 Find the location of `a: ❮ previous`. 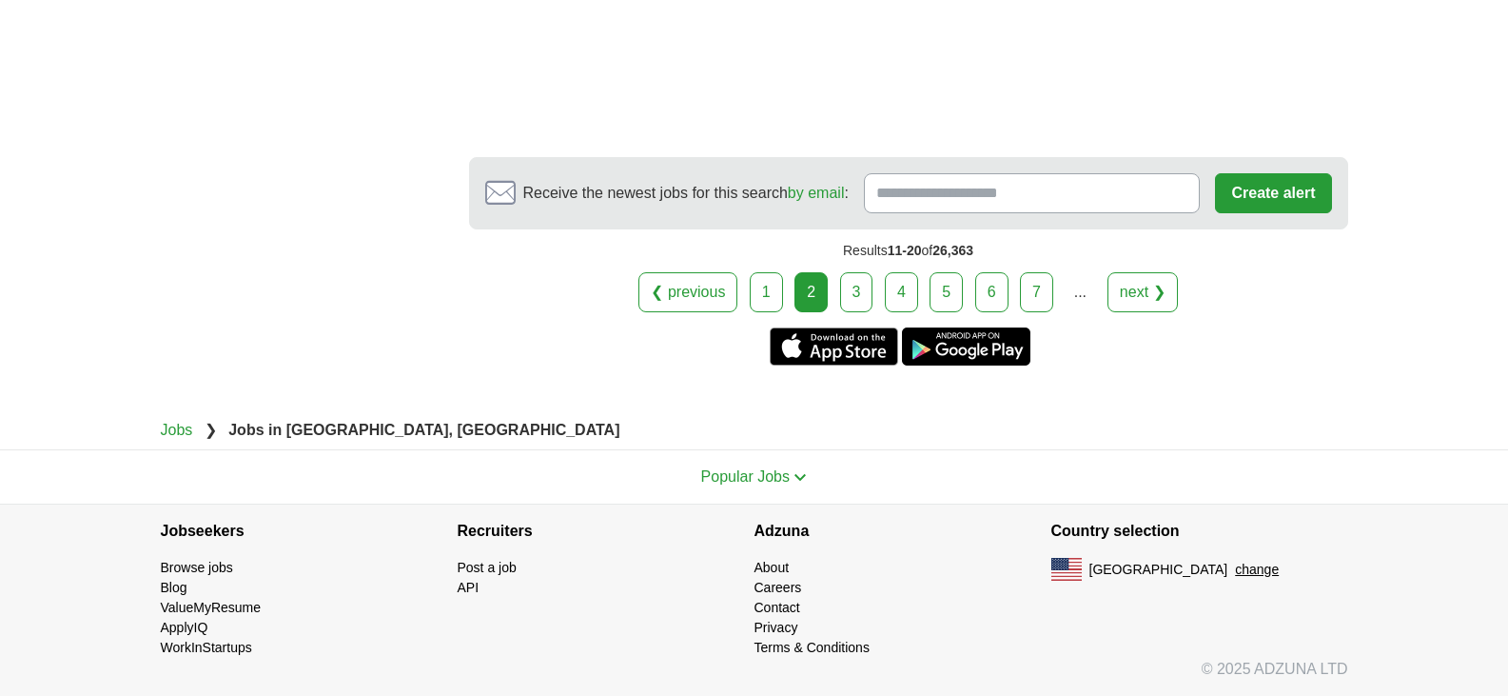

a: ❮ previous is located at coordinates (688, 292).